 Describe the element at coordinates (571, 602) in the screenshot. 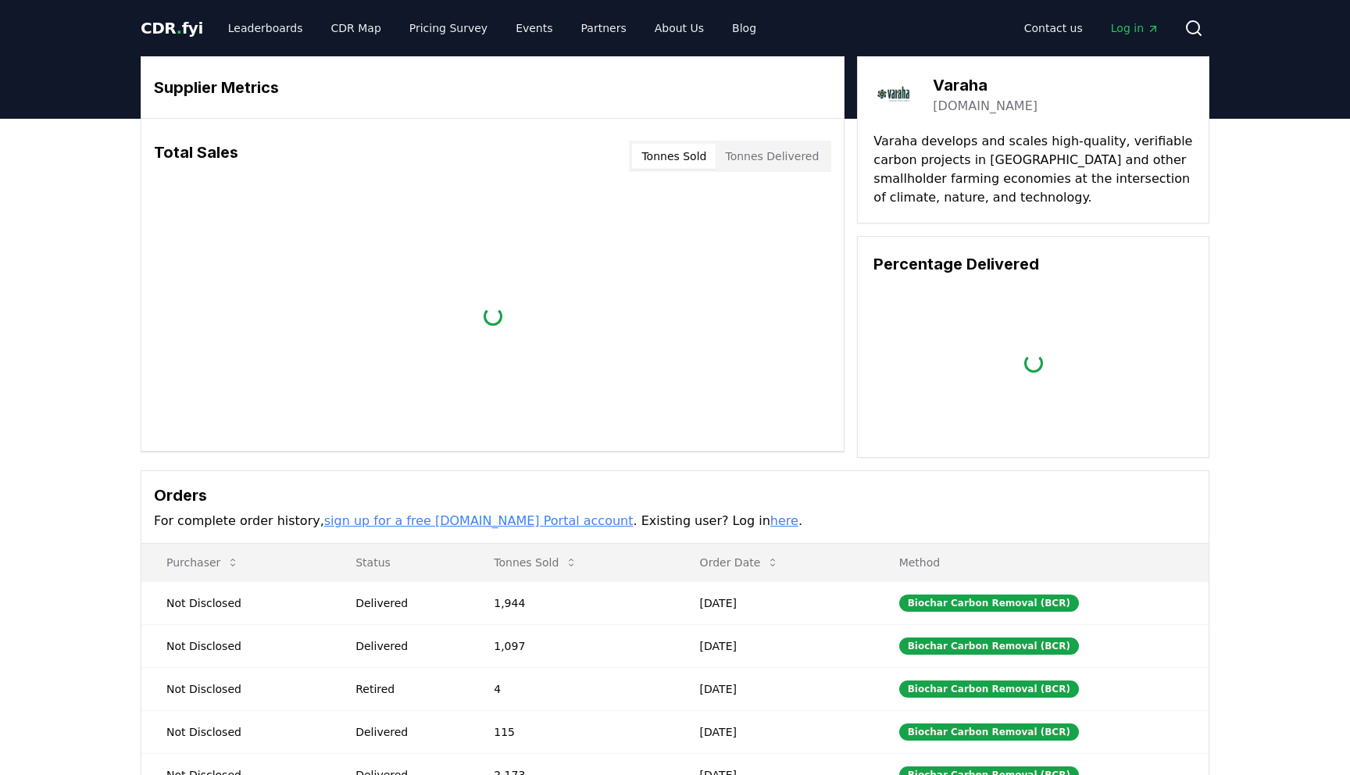

I see `td: 1,944` at that location.